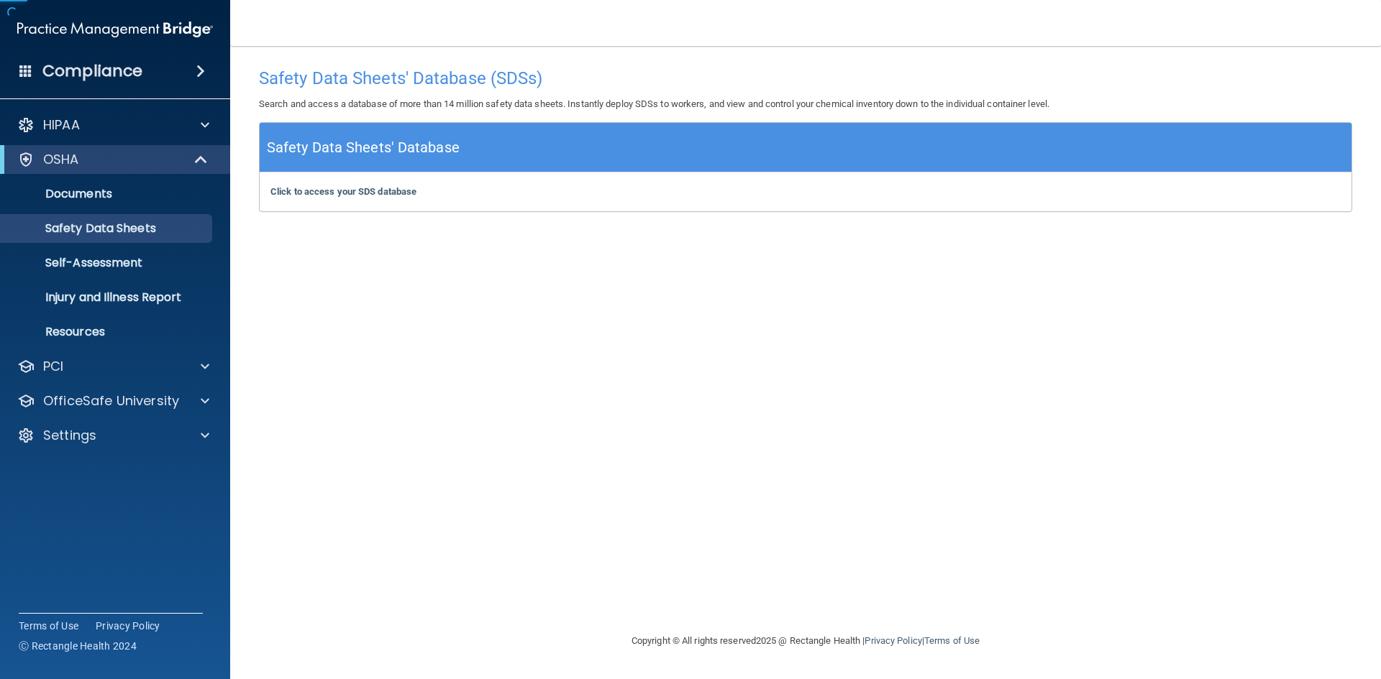 This screenshot has width=1381, height=679. What do you see at coordinates (805, 78) in the screenshot?
I see `h4: Safety Data Sheets' Database (SDSs)` at bounding box center [805, 78].